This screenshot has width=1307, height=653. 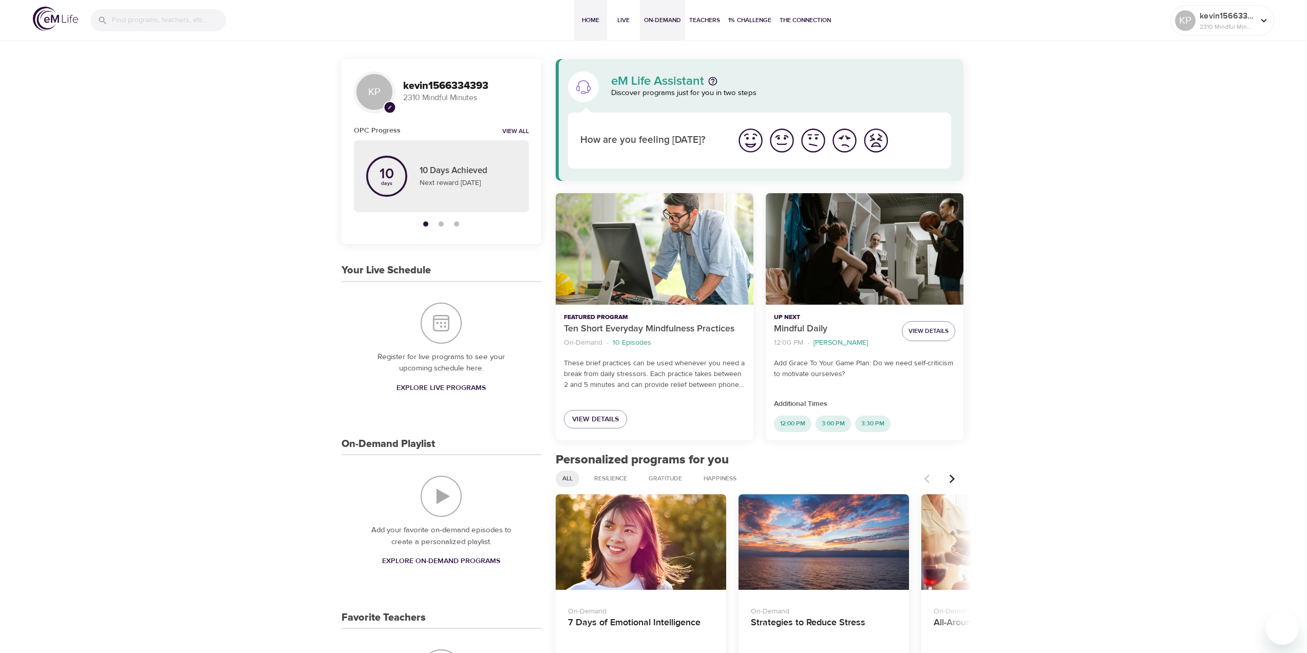 What do you see at coordinates (873, 424) in the screenshot?
I see `div: 3:30 PM` at bounding box center [873, 424].